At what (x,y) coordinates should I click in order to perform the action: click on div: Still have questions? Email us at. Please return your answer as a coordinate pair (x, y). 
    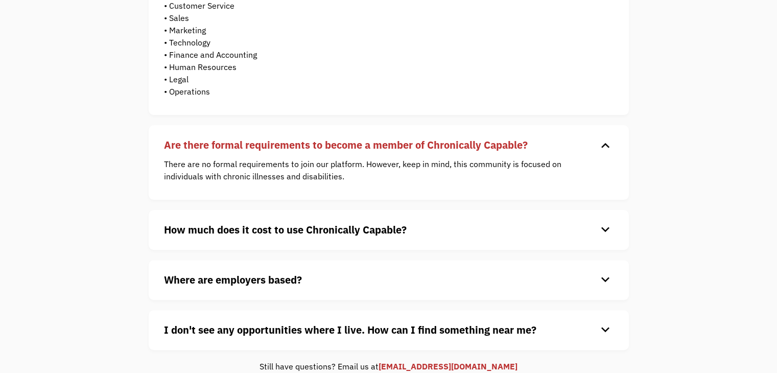
    Looking at the image, I should click on (389, 366).